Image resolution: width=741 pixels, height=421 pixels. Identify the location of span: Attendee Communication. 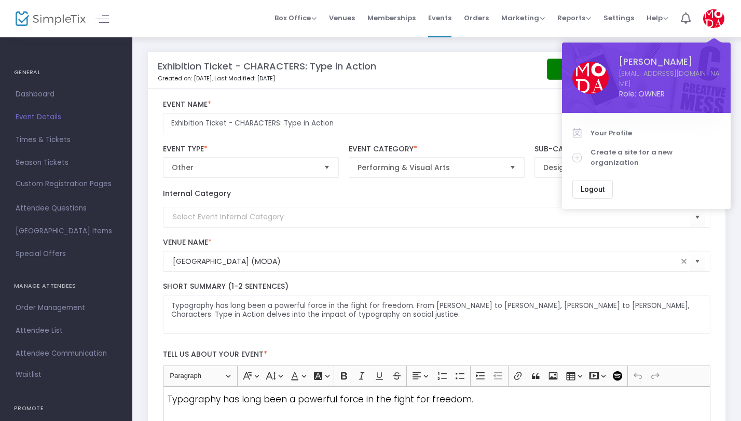
(66, 354).